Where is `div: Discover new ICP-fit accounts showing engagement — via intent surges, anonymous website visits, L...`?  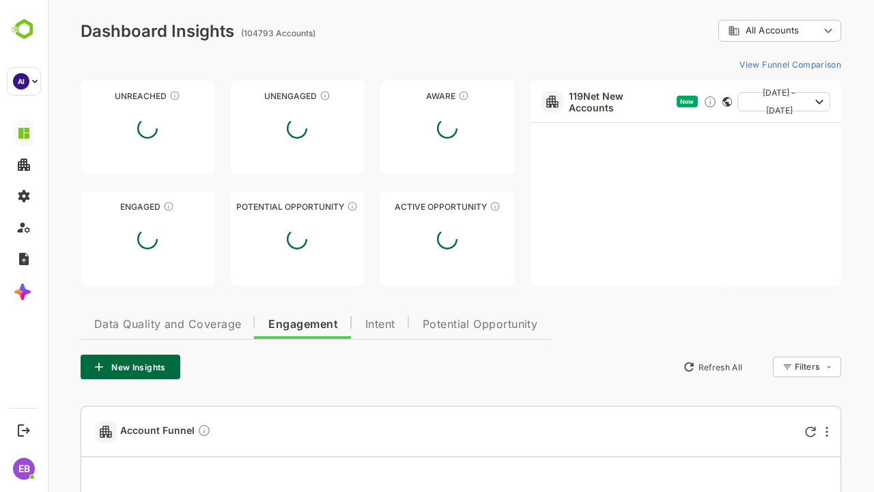
div: Discover new ICP-fit accounts showing engagement — via intent surges, anonymous website visits, L... is located at coordinates (662, 102).